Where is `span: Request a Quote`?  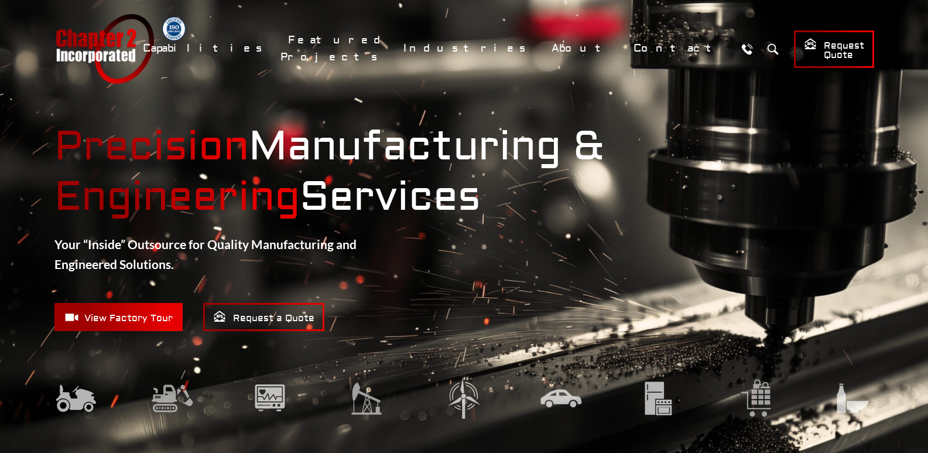 span: Request a Quote is located at coordinates (263, 317).